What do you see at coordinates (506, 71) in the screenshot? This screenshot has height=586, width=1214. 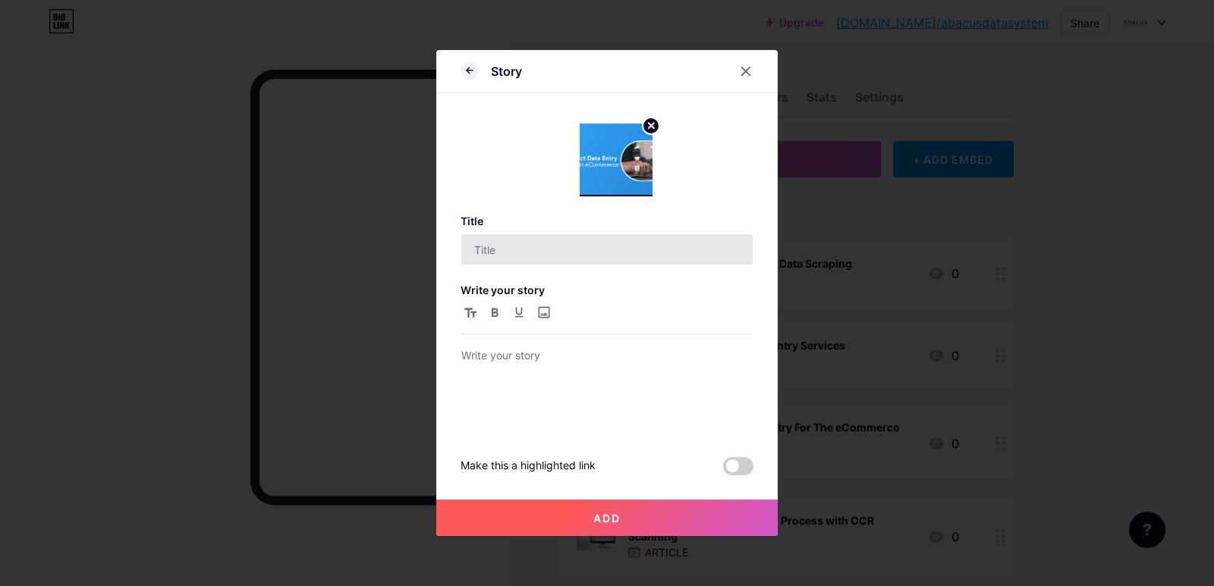 I see `div: Story` at bounding box center [506, 71].